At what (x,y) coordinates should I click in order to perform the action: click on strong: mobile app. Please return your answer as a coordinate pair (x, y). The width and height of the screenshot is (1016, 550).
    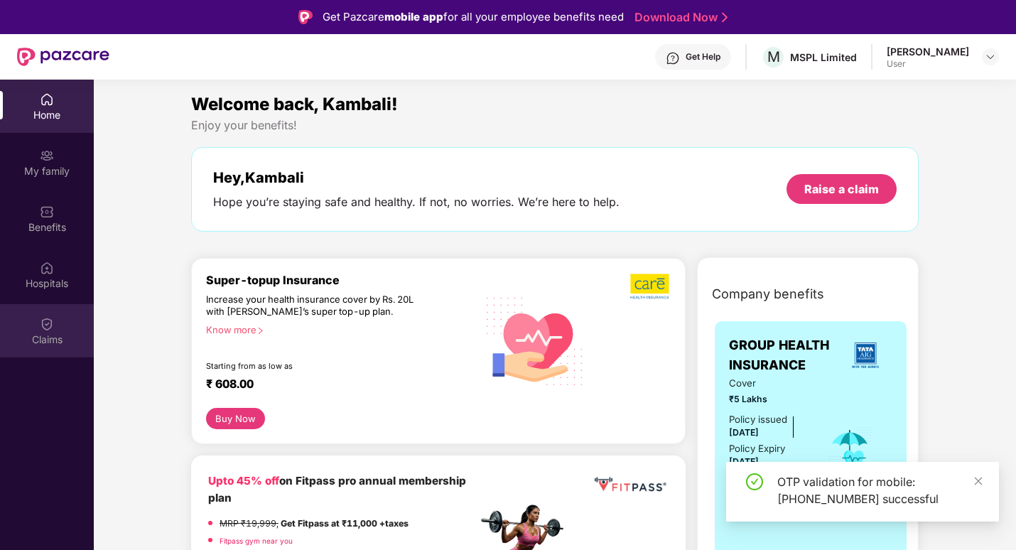
    Looking at the image, I should click on (414, 16).